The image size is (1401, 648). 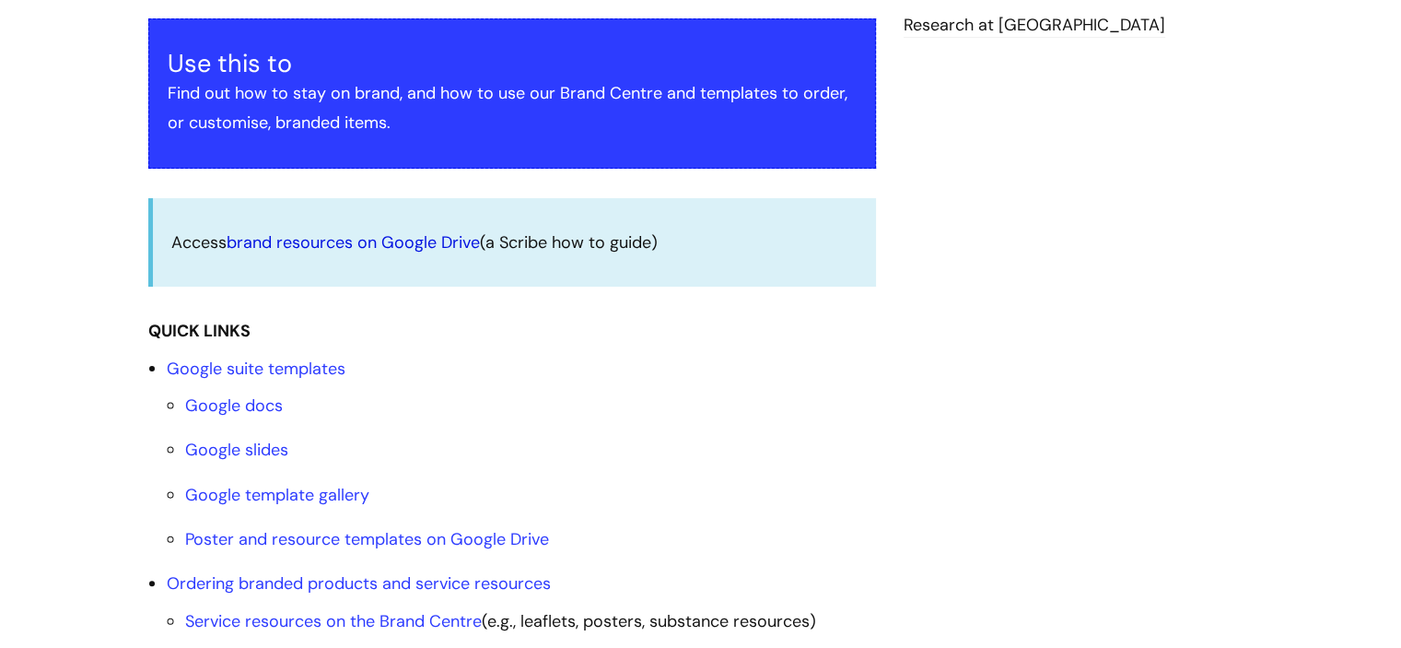 I want to click on a: Google slides, so click(x=237, y=450).